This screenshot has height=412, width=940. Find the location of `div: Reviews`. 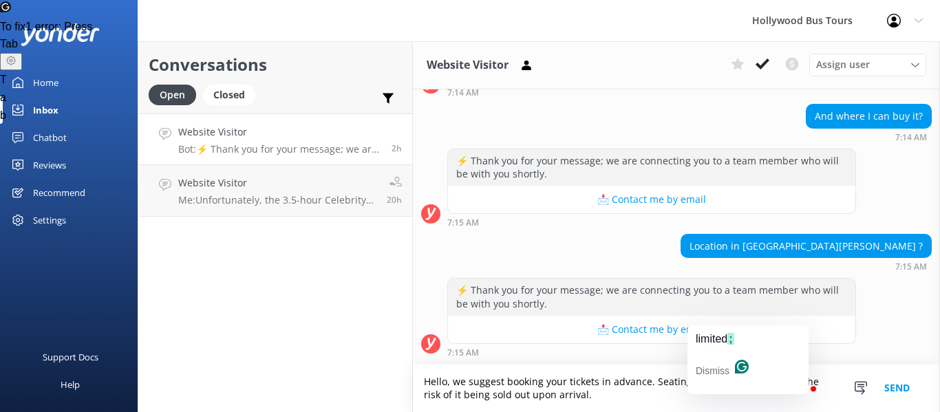

div: Reviews is located at coordinates (50, 165).